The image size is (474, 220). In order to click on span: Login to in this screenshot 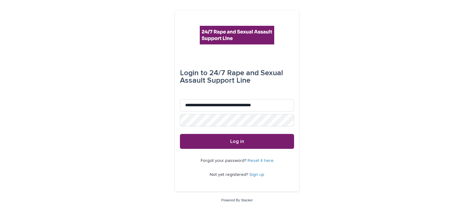, I will do `click(194, 73)`.